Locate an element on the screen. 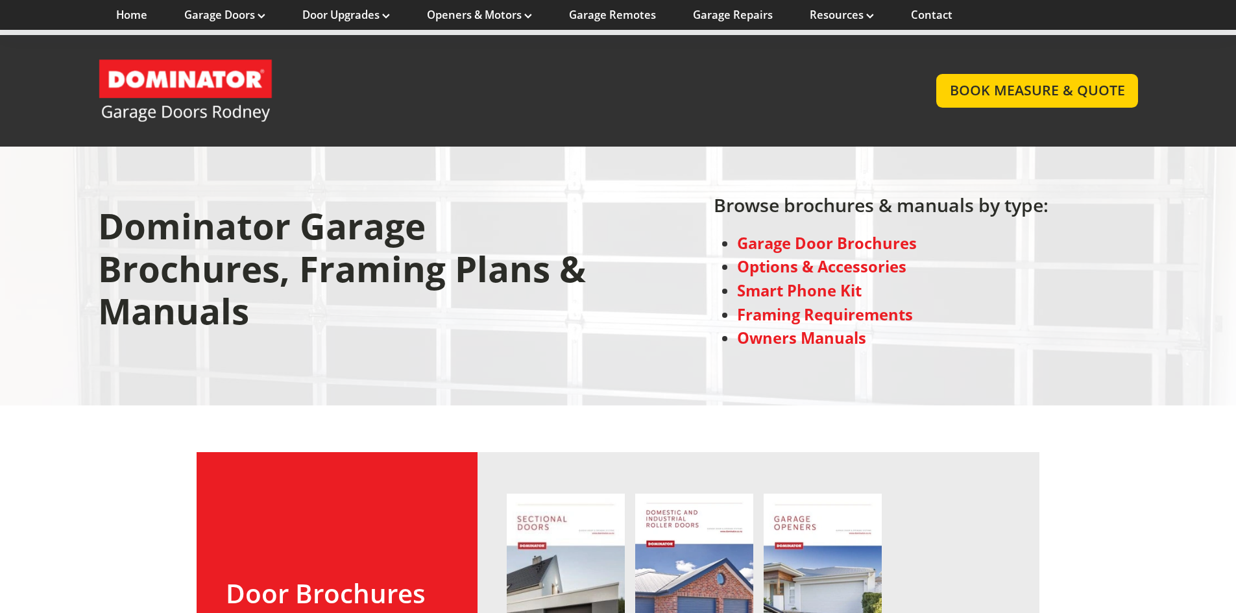 This screenshot has height=613, width=1236. strong: Owners Manuals is located at coordinates (801, 338).